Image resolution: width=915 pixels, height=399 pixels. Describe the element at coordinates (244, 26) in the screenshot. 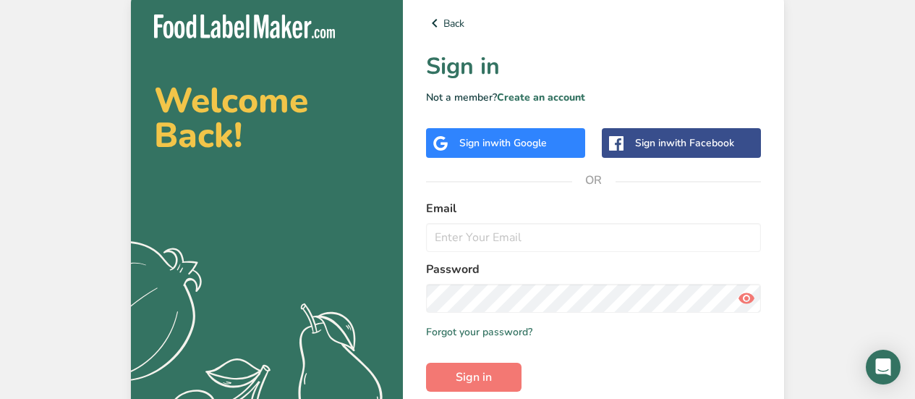

I see `img: Food Label Maker` at that location.